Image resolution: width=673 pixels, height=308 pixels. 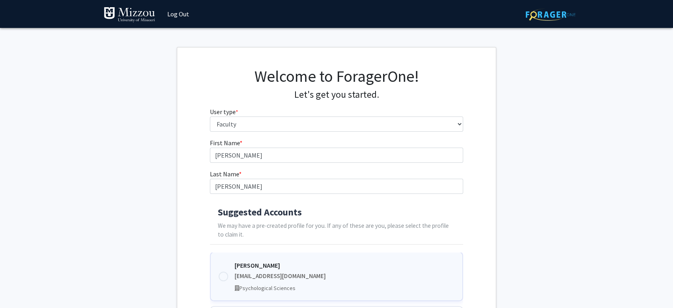 I want to click on img: University of Missouri Logo, so click(x=130, y=15).